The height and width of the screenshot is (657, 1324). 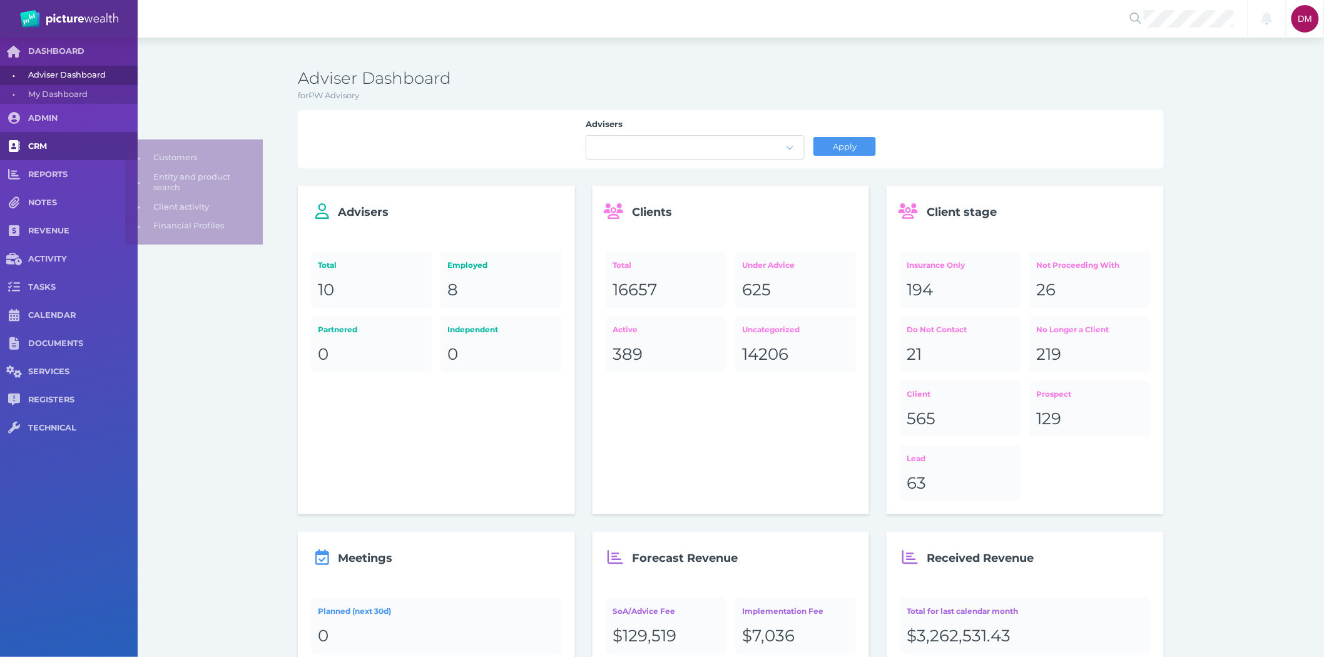 I want to click on span: CRM, so click(x=83, y=146).